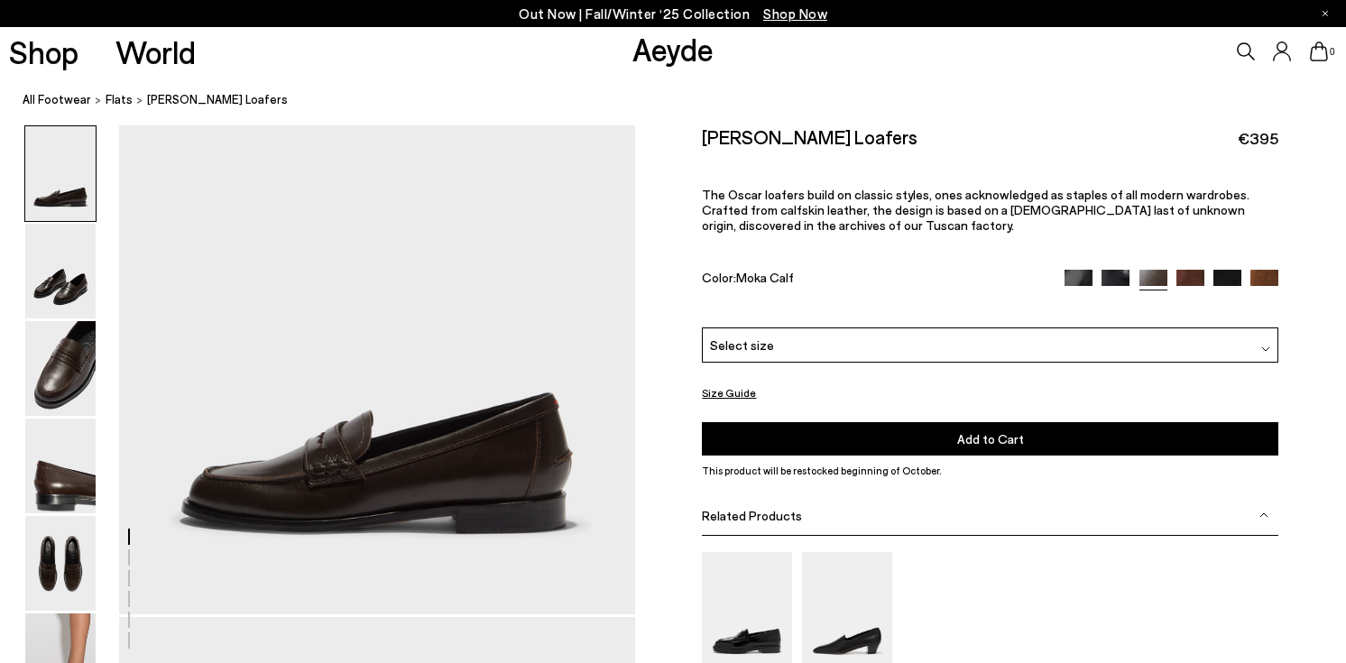  What do you see at coordinates (57, 99) in the screenshot?
I see `a: All Footwear` at bounding box center [57, 99].